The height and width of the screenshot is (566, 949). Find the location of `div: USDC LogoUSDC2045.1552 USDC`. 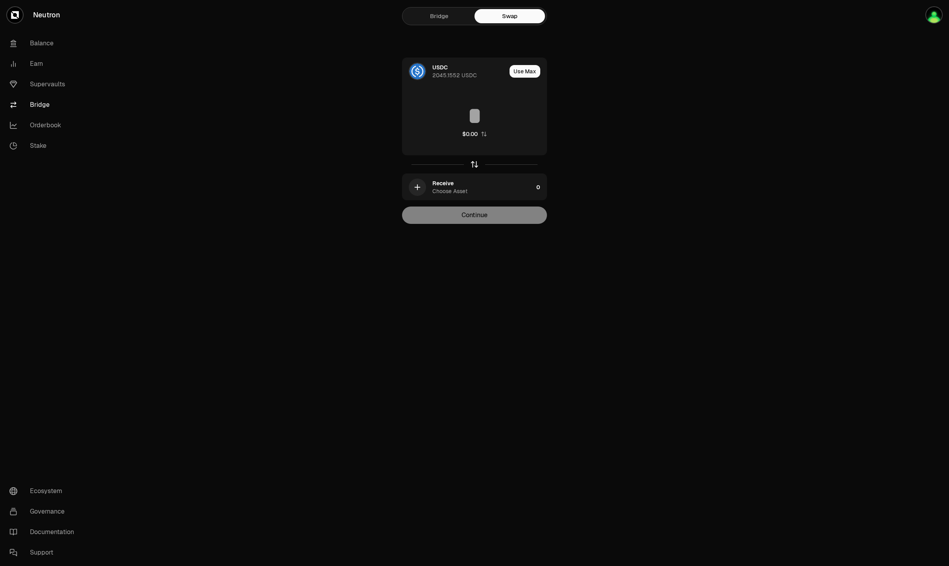

div: USDC LogoUSDC2045.1552 USDC is located at coordinates (454, 71).